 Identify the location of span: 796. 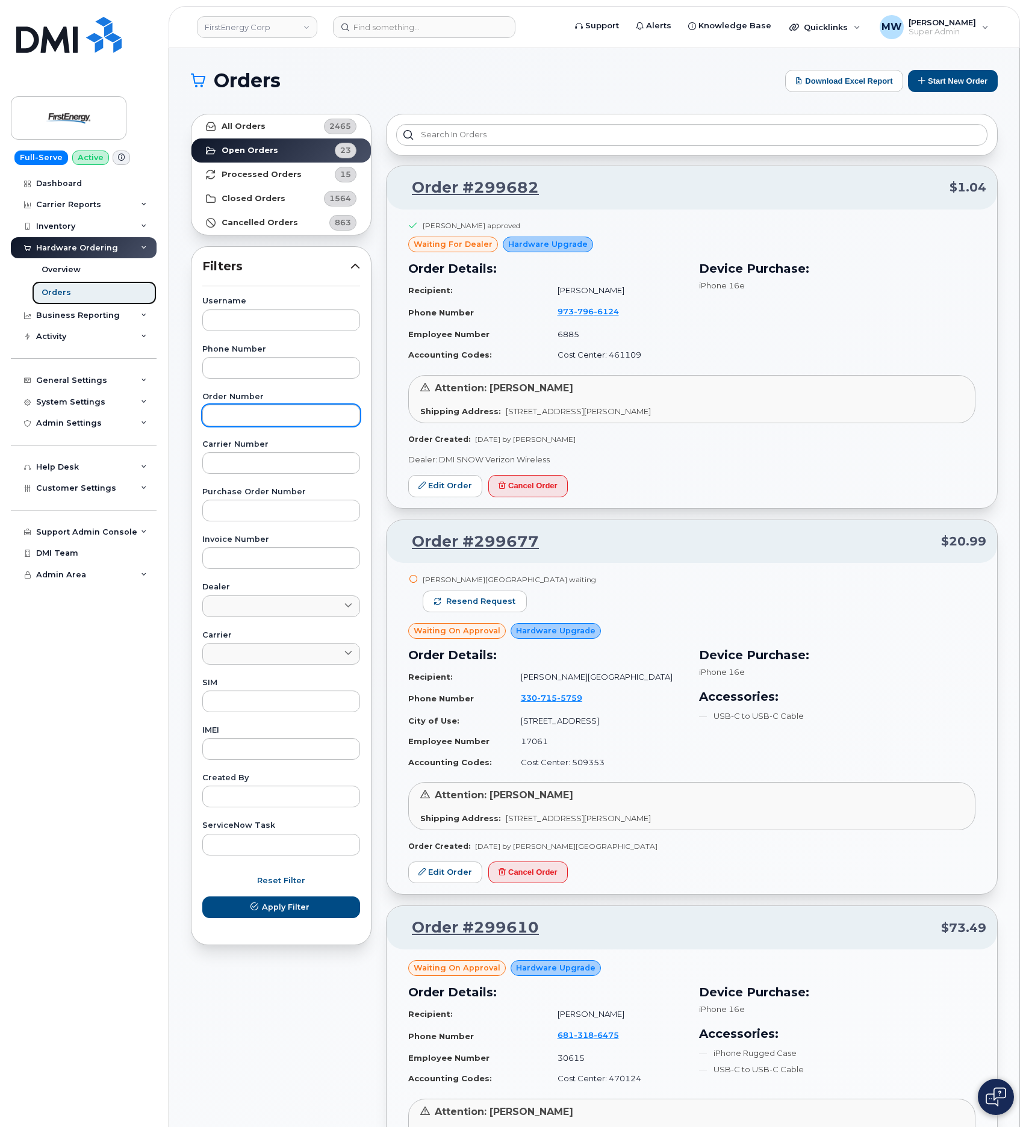
(583, 311).